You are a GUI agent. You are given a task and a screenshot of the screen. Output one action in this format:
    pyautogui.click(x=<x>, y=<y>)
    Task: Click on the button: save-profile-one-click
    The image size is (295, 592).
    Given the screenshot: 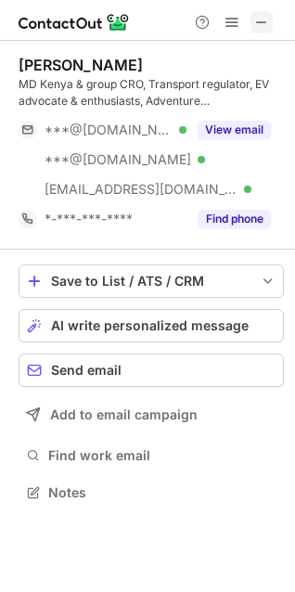 What is the action you would take?
    pyautogui.click(x=151, y=281)
    